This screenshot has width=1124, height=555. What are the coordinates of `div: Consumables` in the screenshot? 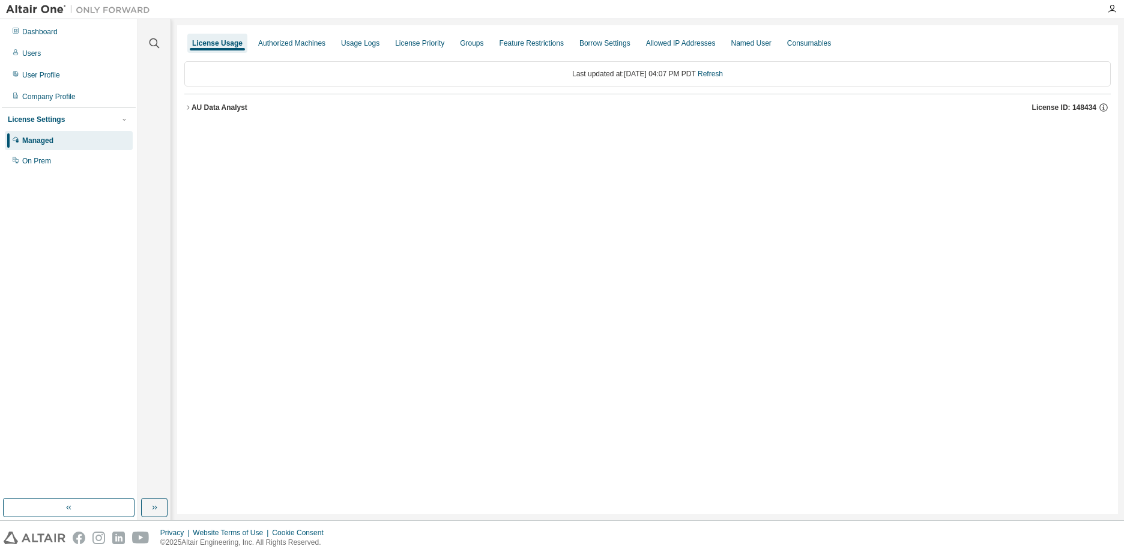 It's located at (809, 43).